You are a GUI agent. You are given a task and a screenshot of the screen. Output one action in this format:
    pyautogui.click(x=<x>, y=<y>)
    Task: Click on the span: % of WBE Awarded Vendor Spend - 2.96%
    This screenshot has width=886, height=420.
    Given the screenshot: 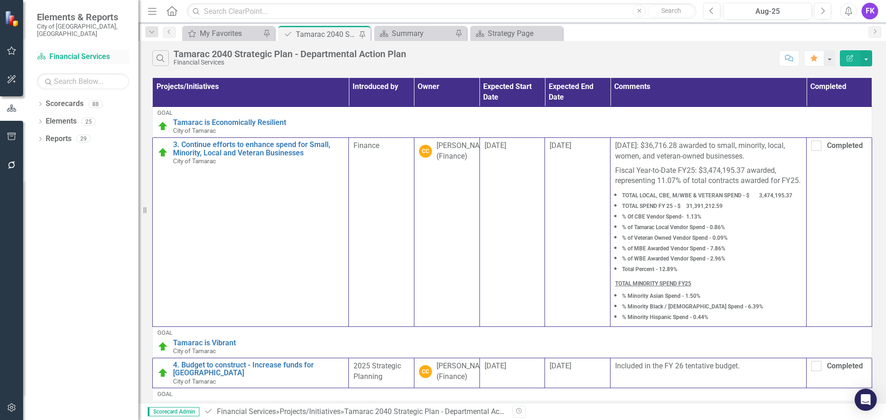 What is the action you would take?
    pyautogui.click(x=674, y=259)
    